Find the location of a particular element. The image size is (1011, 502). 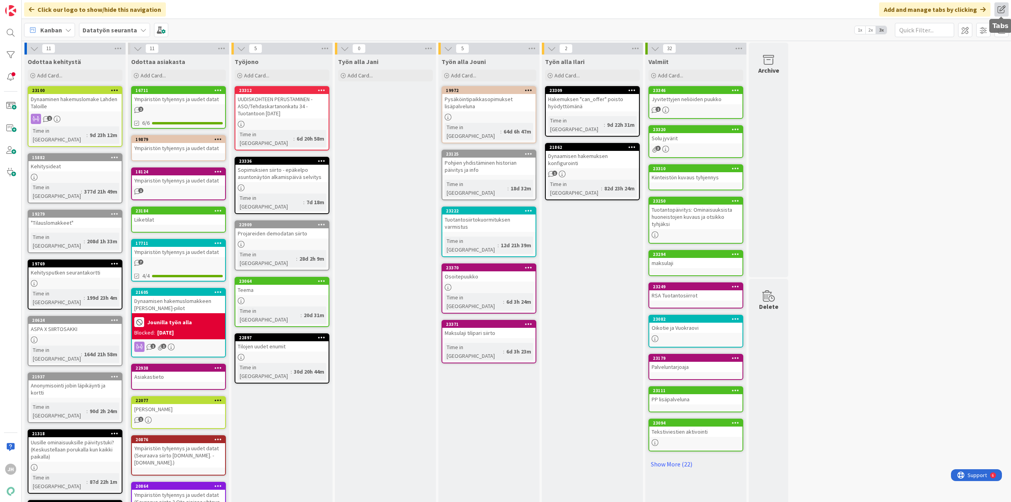

div: 23310Kiinteistön kuvaus tyhjennys is located at coordinates (696, 174).